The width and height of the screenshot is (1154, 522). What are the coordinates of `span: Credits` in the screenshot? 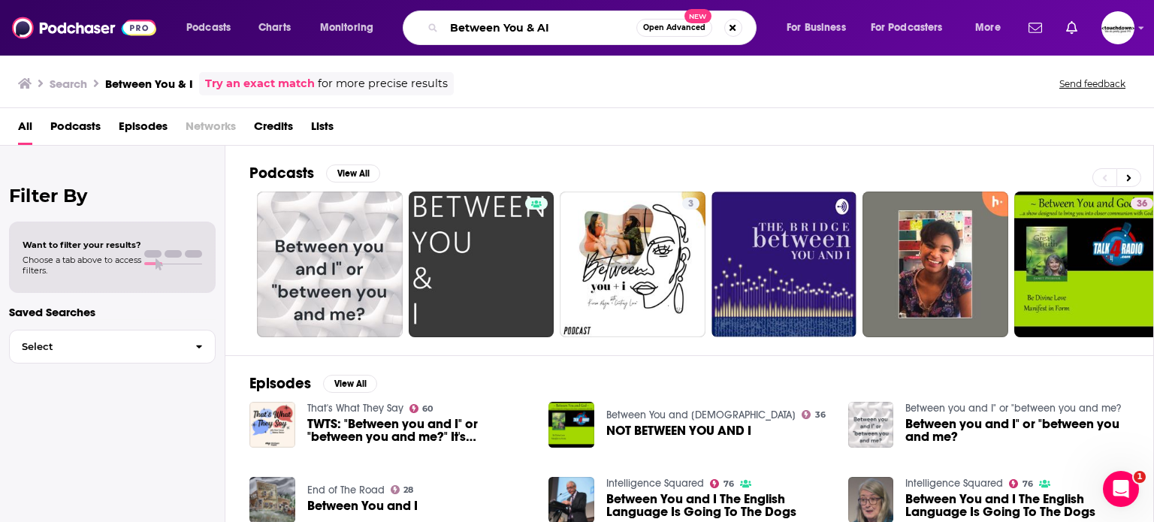 It's located at (274, 129).